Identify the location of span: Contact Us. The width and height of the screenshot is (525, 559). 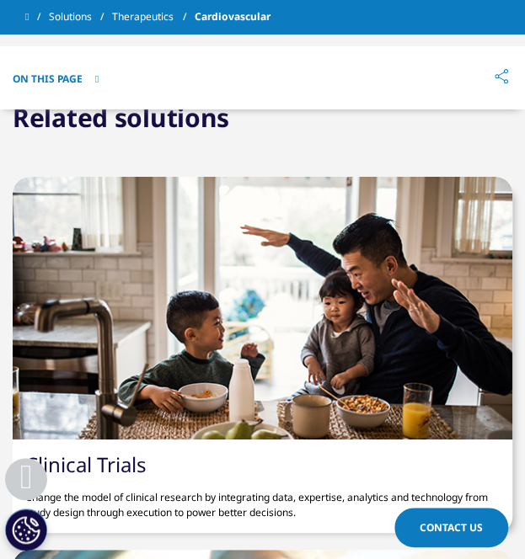
(451, 527).